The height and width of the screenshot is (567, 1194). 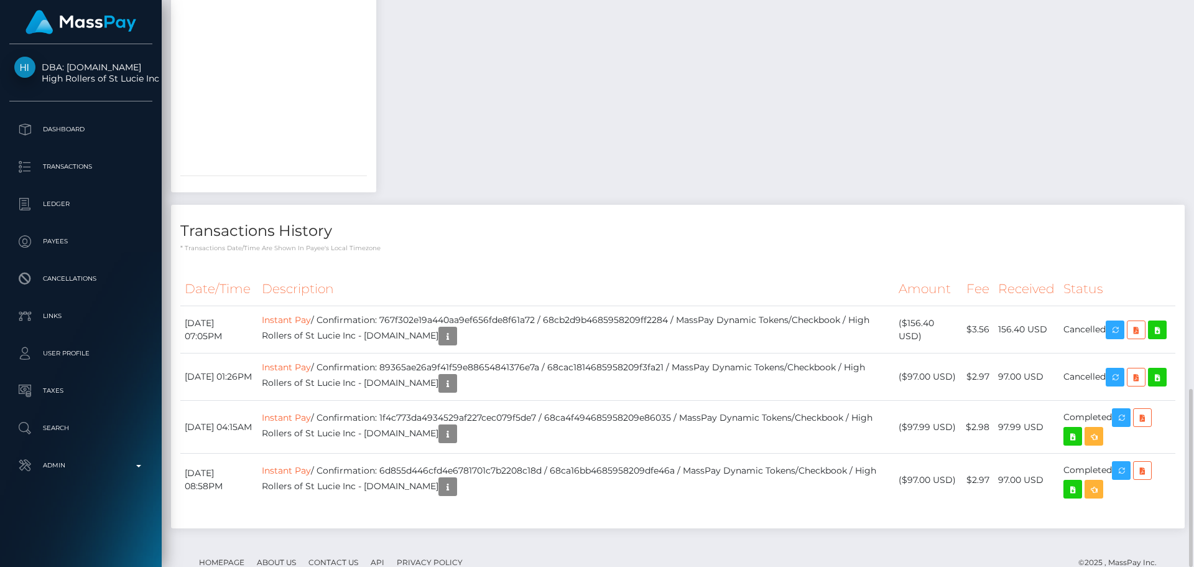 I want to click on img: High Rollers of St Lucie Inc, so click(x=25, y=67).